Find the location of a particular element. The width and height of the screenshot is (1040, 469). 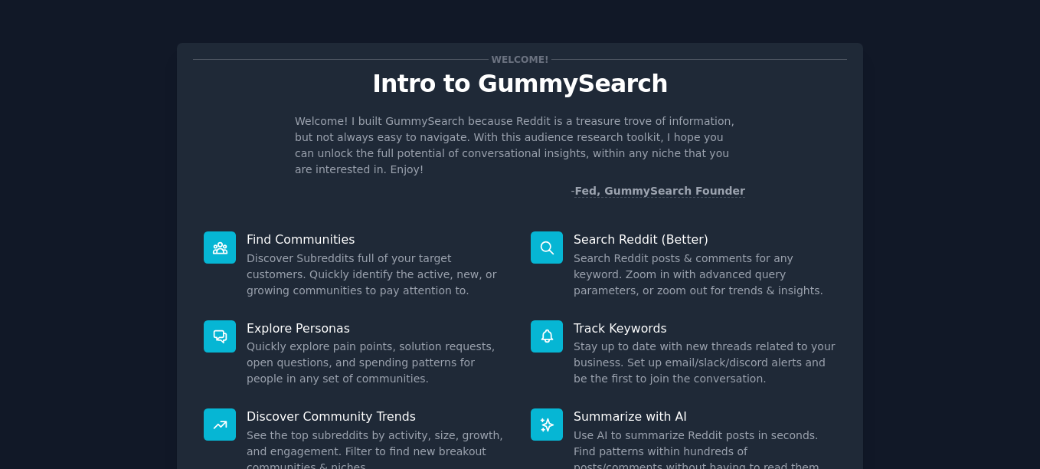

p: Welcome! I built GummySearch because Reddit is a treasure trove of information, but not always ea... is located at coordinates (520, 145).